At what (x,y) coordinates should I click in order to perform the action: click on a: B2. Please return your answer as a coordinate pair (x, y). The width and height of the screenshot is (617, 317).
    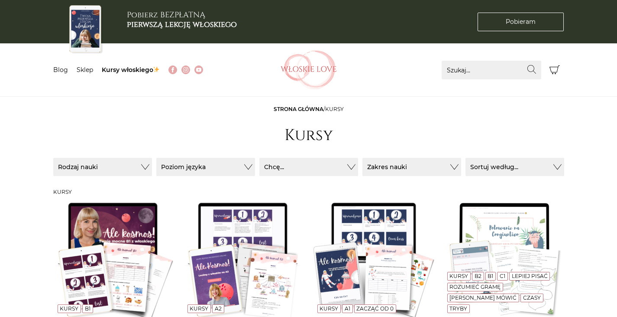
    Looking at the image, I should click on (478, 275).